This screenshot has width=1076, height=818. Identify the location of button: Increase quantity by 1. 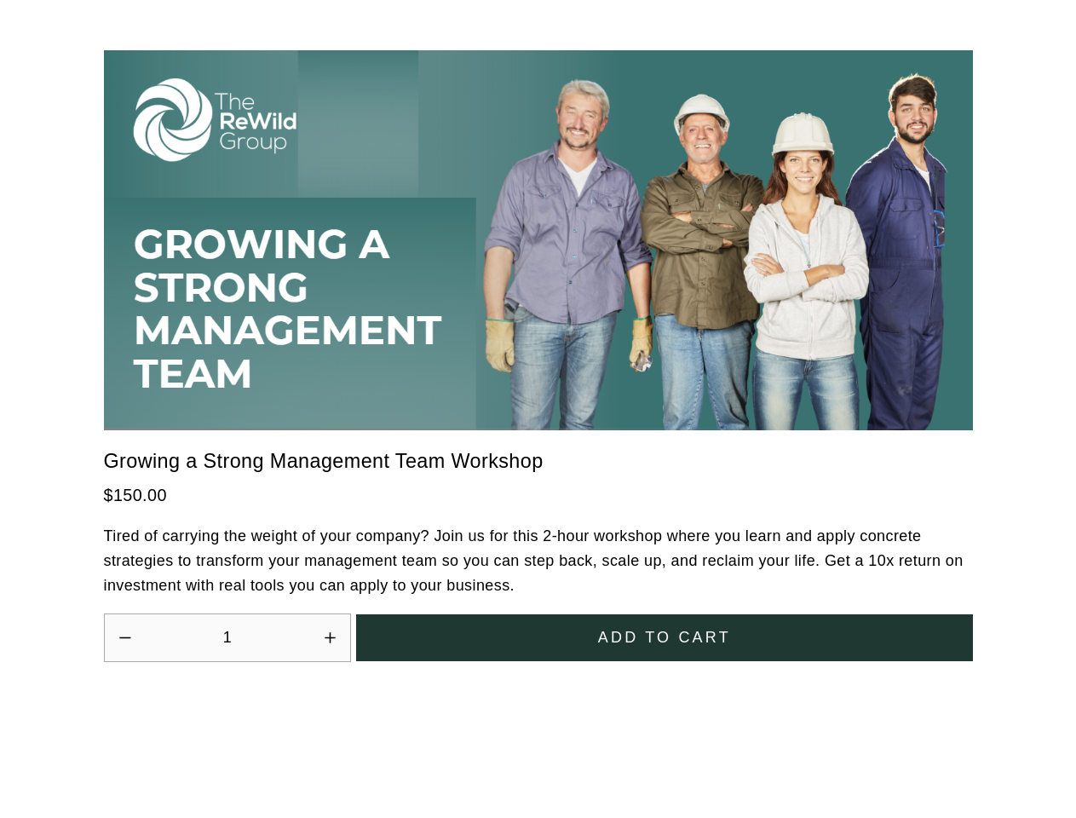
(330, 637).